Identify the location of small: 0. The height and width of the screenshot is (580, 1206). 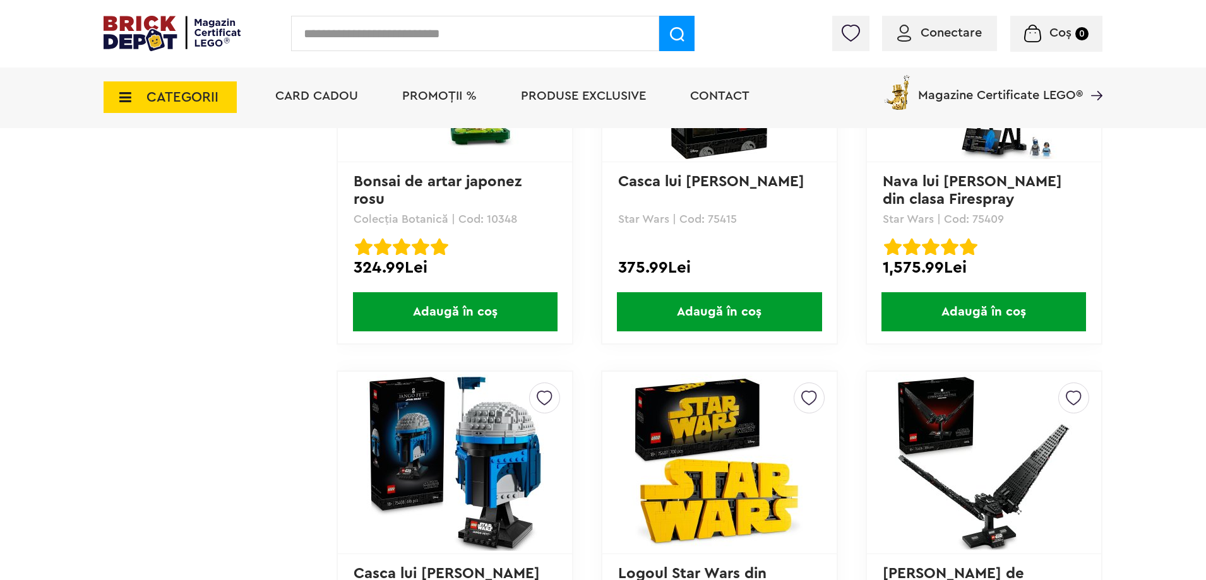
(1082, 33).